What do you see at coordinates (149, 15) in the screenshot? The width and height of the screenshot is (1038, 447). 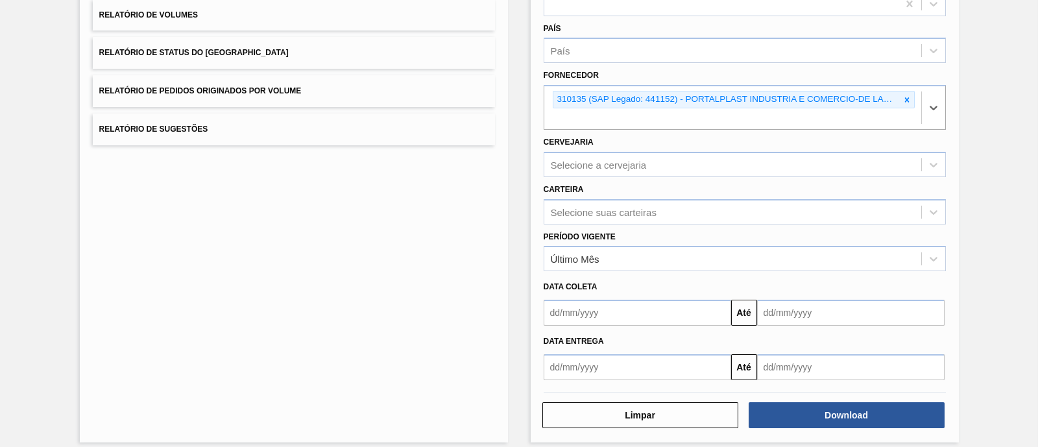 I see `span: Relatório de Volumes` at bounding box center [149, 15].